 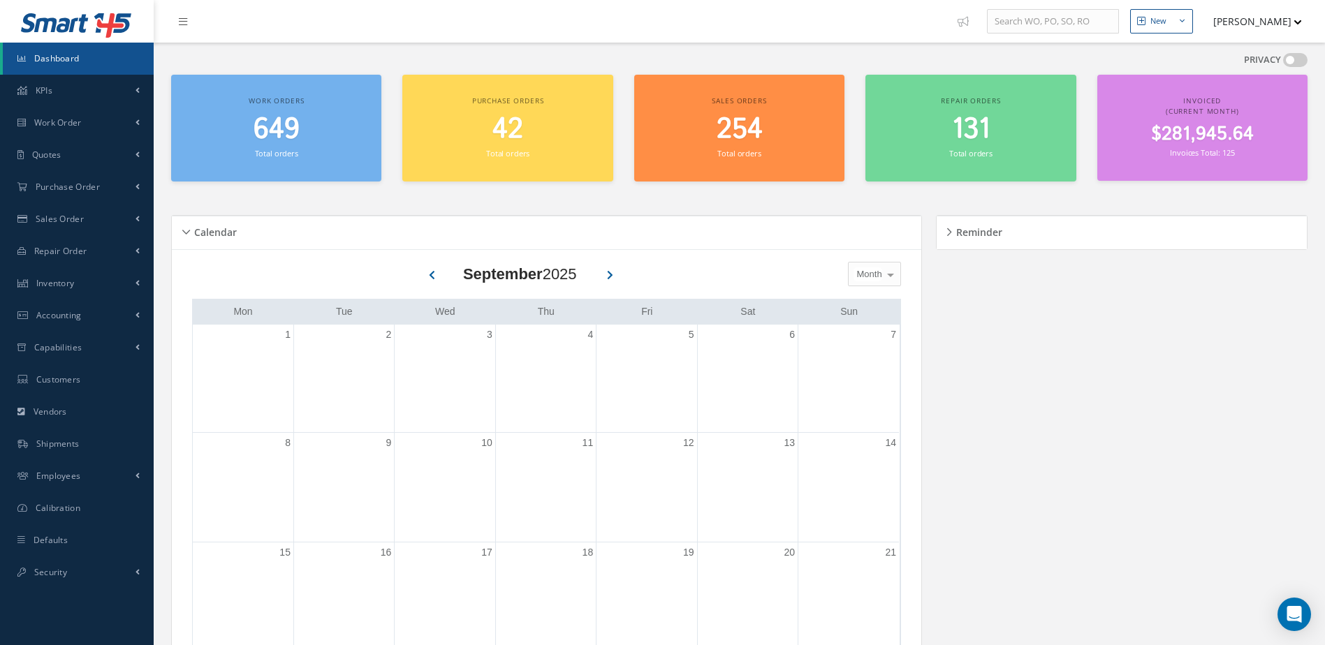 What do you see at coordinates (288, 443) in the screenshot?
I see `a: September 8, 2025` at bounding box center [288, 443].